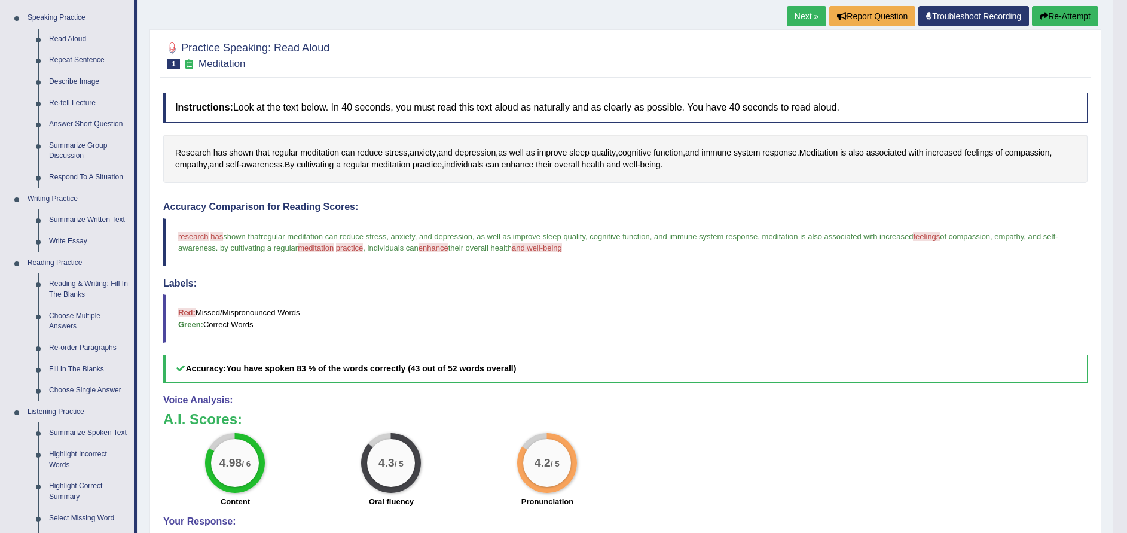  I want to click on a: Choose Multiple Answers, so click(89, 321).